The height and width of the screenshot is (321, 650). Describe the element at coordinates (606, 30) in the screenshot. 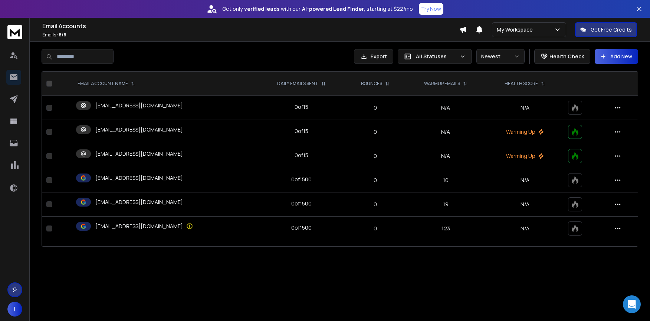

I see `button: Get Free Credits` at that location.